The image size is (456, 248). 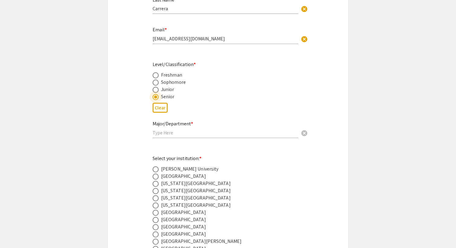 What do you see at coordinates (160, 30) in the screenshot?
I see `mat-label: Email` at bounding box center [160, 30].